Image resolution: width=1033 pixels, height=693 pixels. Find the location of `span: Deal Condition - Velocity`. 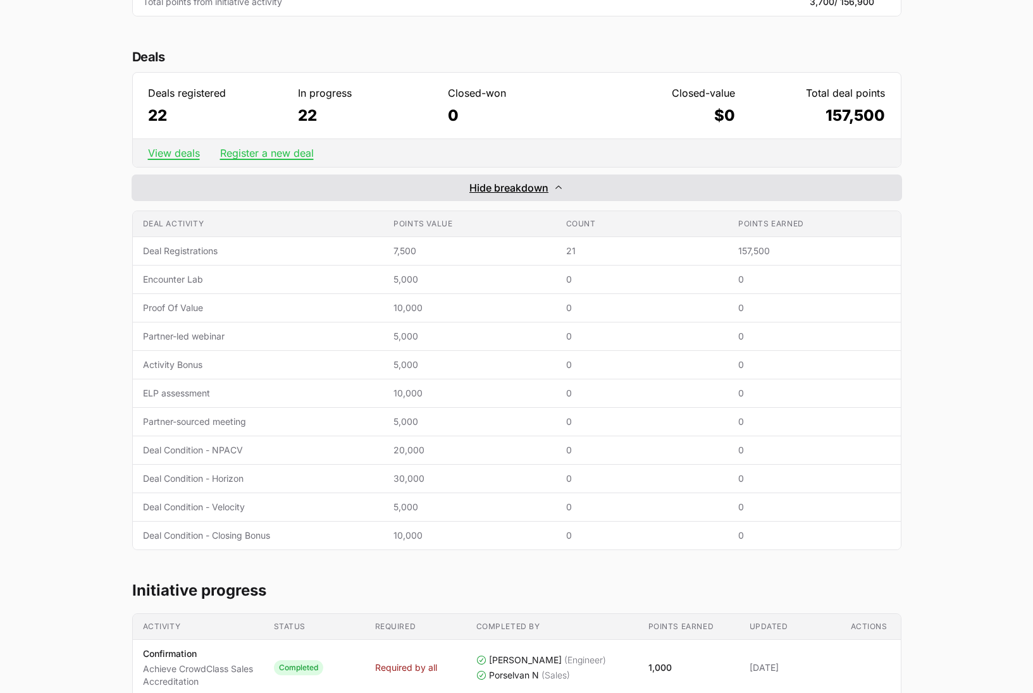

span: Deal Condition - Velocity is located at coordinates (258, 507).